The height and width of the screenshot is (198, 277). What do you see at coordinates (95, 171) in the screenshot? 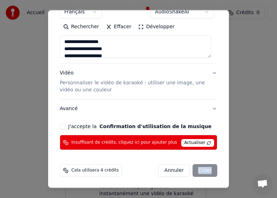
I see `span: Cela utilisera 4 crédits` at bounding box center [95, 171].